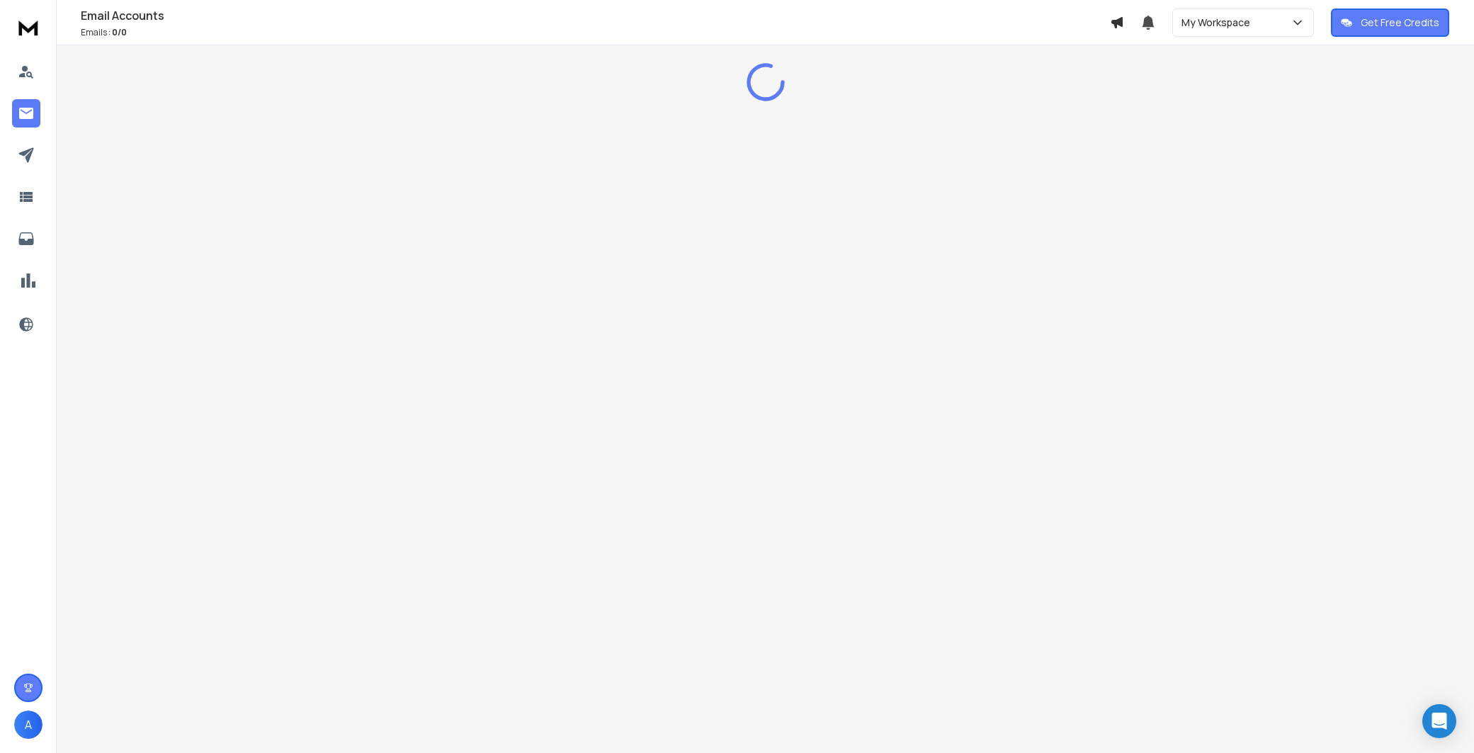 The image size is (1474, 753). Describe the element at coordinates (28, 725) in the screenshot. I see `span: A` at that location.